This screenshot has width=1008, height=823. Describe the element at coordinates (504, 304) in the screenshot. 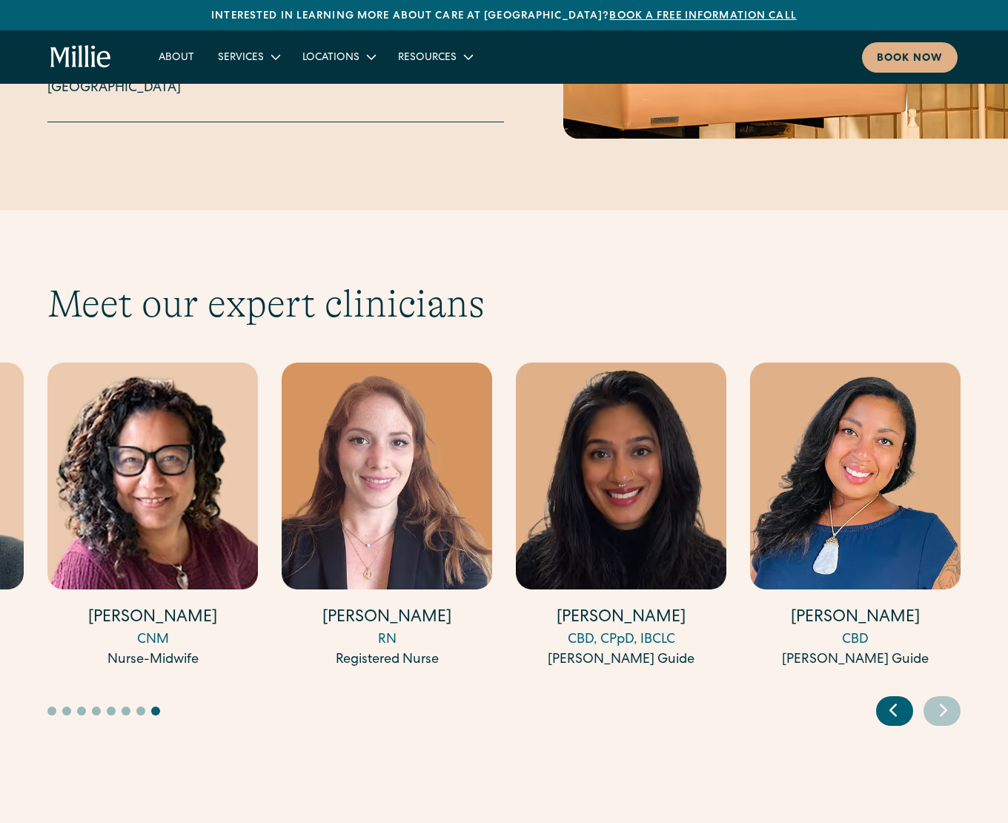

I see `h2: Meet our expert clinicians` at that location.